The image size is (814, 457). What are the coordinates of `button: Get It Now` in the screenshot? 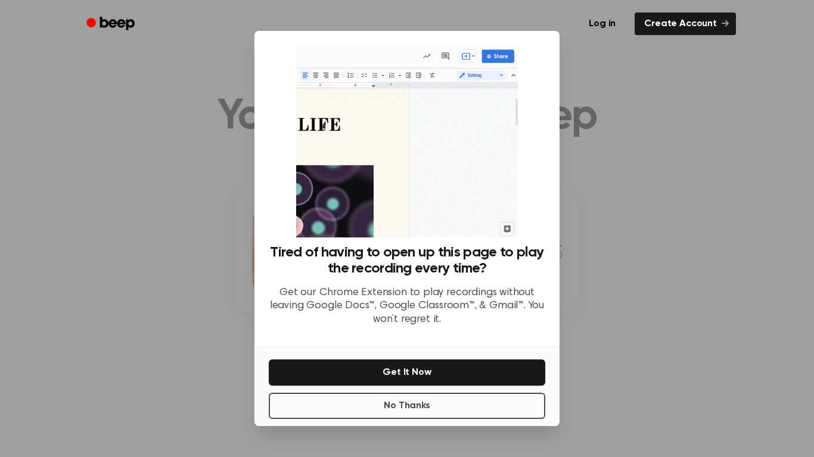 It's located at (407, 373).